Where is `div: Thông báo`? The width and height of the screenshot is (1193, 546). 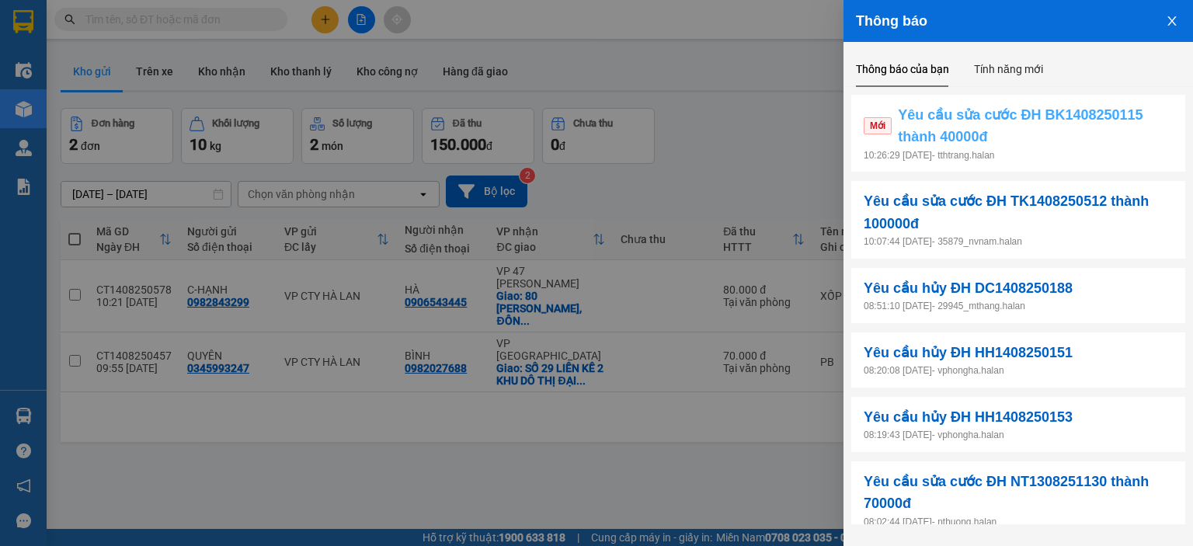
div: Thông báo is located at coordinates (1019, 21).